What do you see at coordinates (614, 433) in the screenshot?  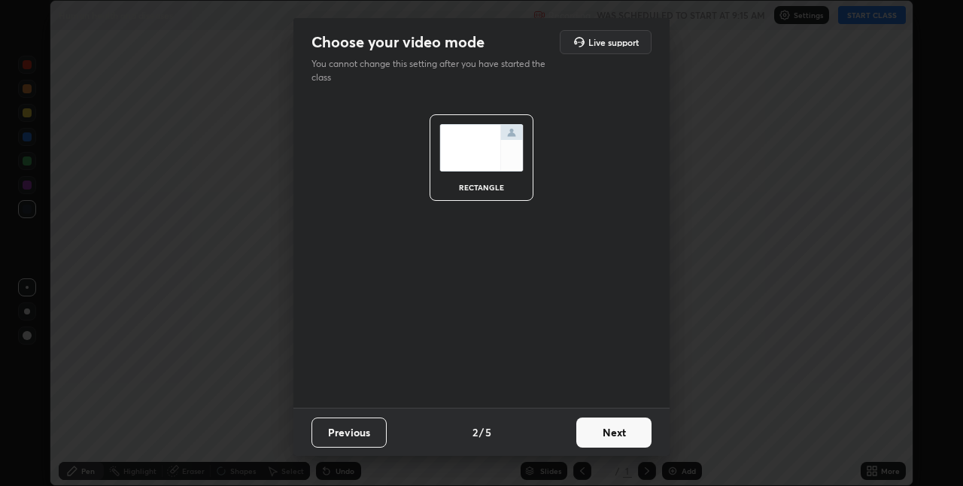 I see `button: Next` at bounding box center [614, 433].